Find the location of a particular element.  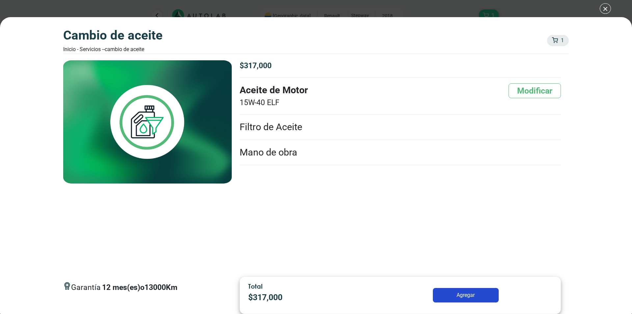

span: Total is located at coordinates (256, 286).